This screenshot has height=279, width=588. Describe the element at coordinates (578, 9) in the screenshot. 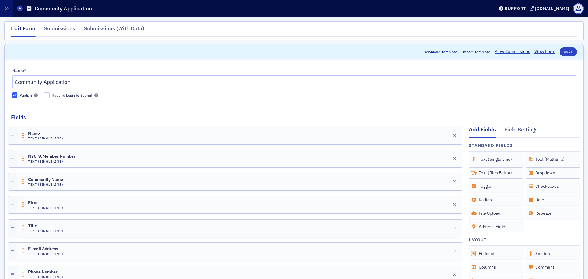

I see `span: Profile` at that location.